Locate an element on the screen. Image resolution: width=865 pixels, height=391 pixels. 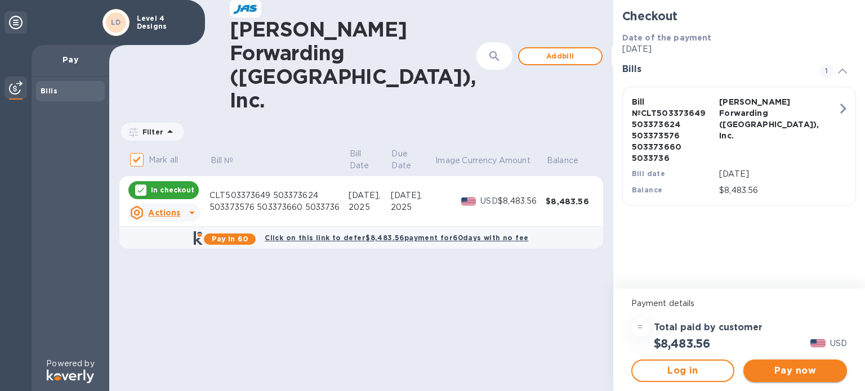
h2: $8,483.56 is located at coordinates (682, 344).